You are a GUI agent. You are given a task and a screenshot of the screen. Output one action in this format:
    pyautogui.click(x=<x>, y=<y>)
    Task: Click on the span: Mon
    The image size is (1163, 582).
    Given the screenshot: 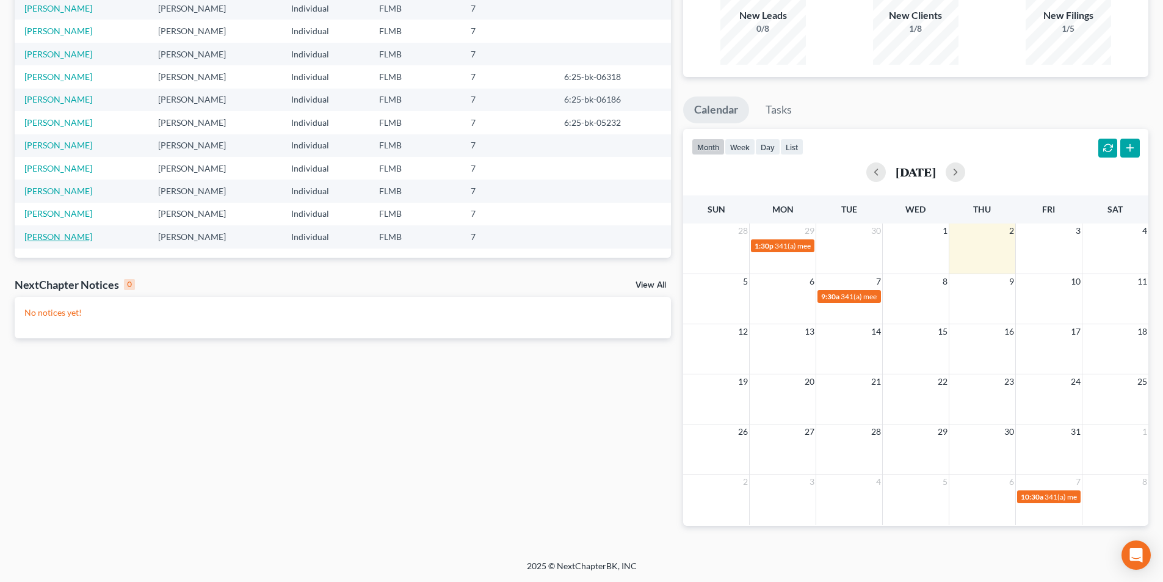 What is the action you would take?
    pyautogui.click(x=783, y=209)
    